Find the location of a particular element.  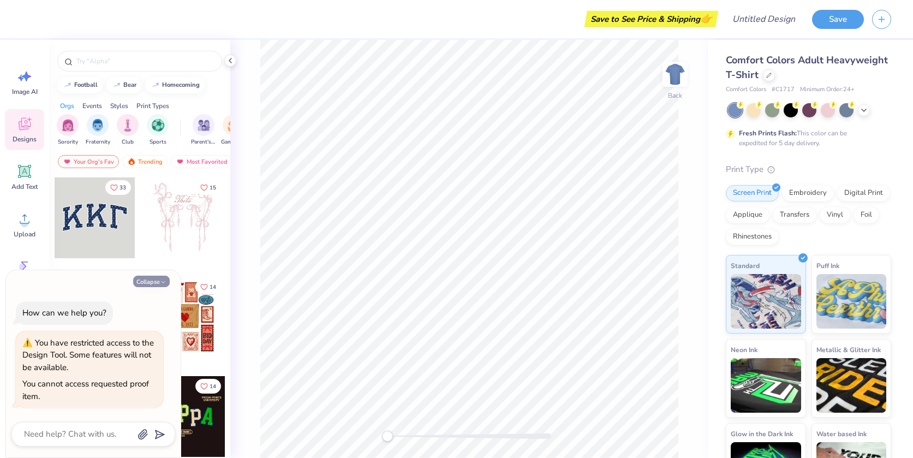

div: Most Favorited is located at coordinates (201, 162).